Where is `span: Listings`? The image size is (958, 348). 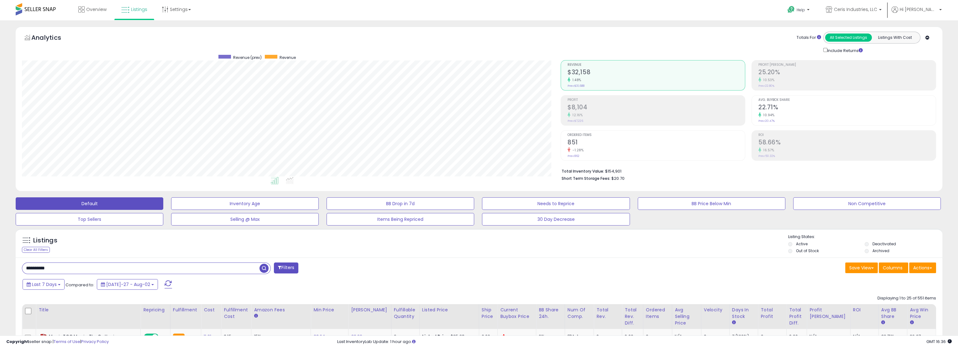 span: Listings is located at coordinates (139, 9).